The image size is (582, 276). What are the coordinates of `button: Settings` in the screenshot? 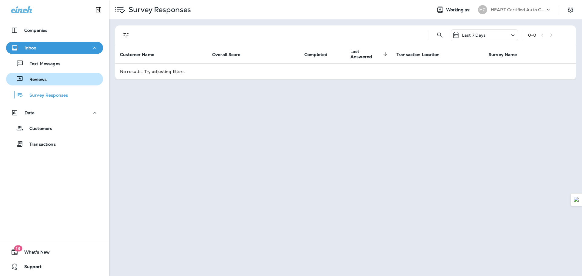 It's located at (571, 10).